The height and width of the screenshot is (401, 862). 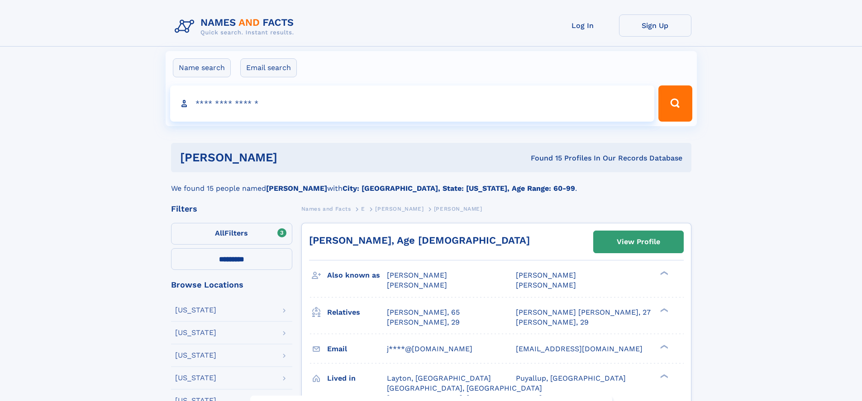 I want to click on a: E, so click(x=363, y=209).